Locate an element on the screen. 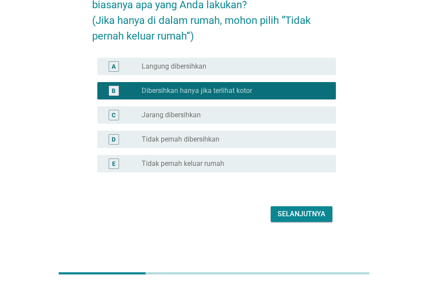  div: E is located at coordinates (114, 163).